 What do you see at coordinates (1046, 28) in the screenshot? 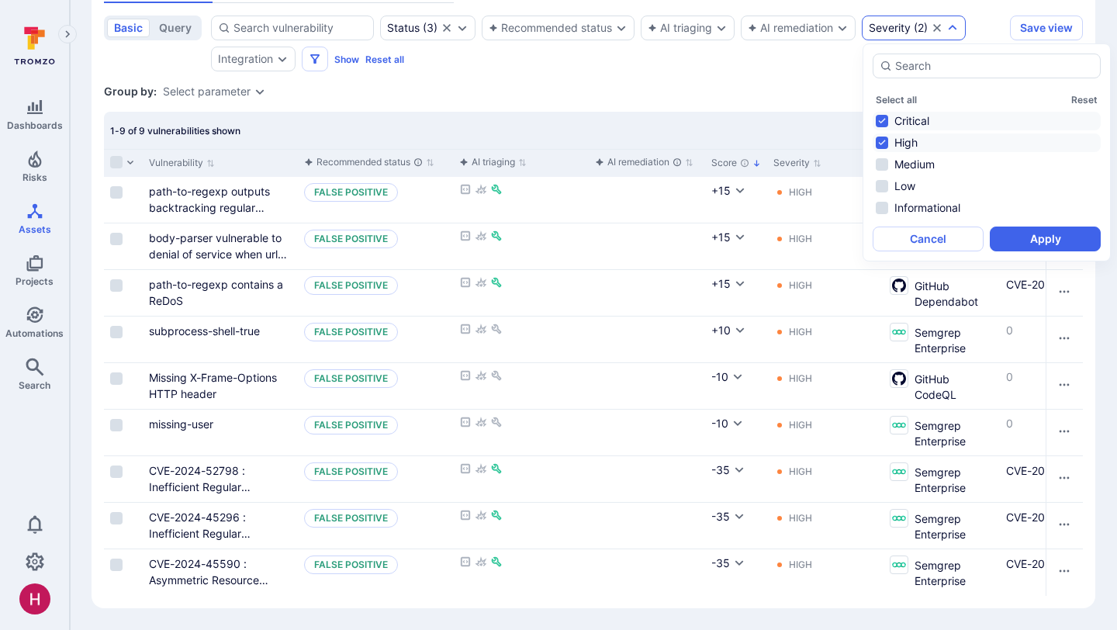
I see `button: Save view` at bounding box center [1046, 28].